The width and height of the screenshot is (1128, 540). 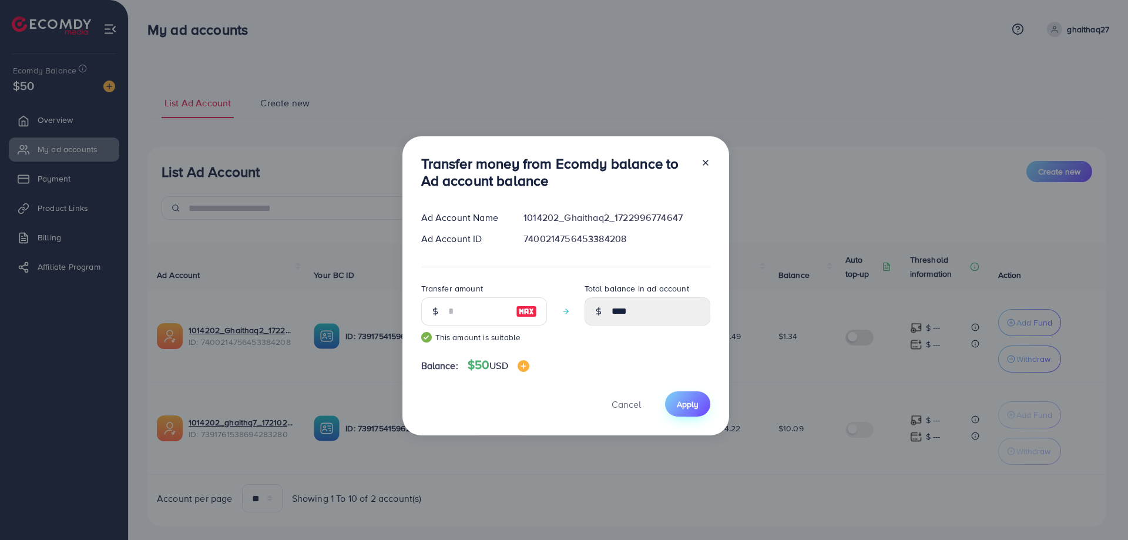 What do you see at coordinates (463, 217) in the screenshot?
I see `div: Ad Account Name` at bounding box center [463, 217].